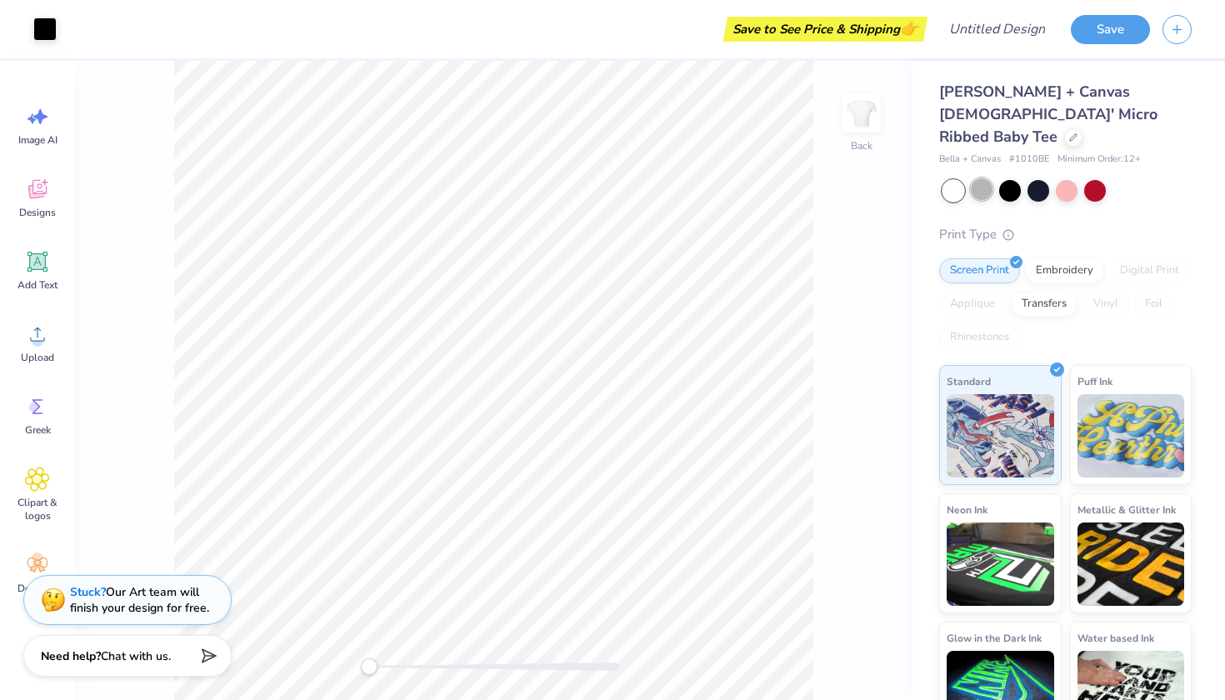 The width and height of the screenshot is (1225, 700). I want to click on div: Embroidery, so click(1064, 271).